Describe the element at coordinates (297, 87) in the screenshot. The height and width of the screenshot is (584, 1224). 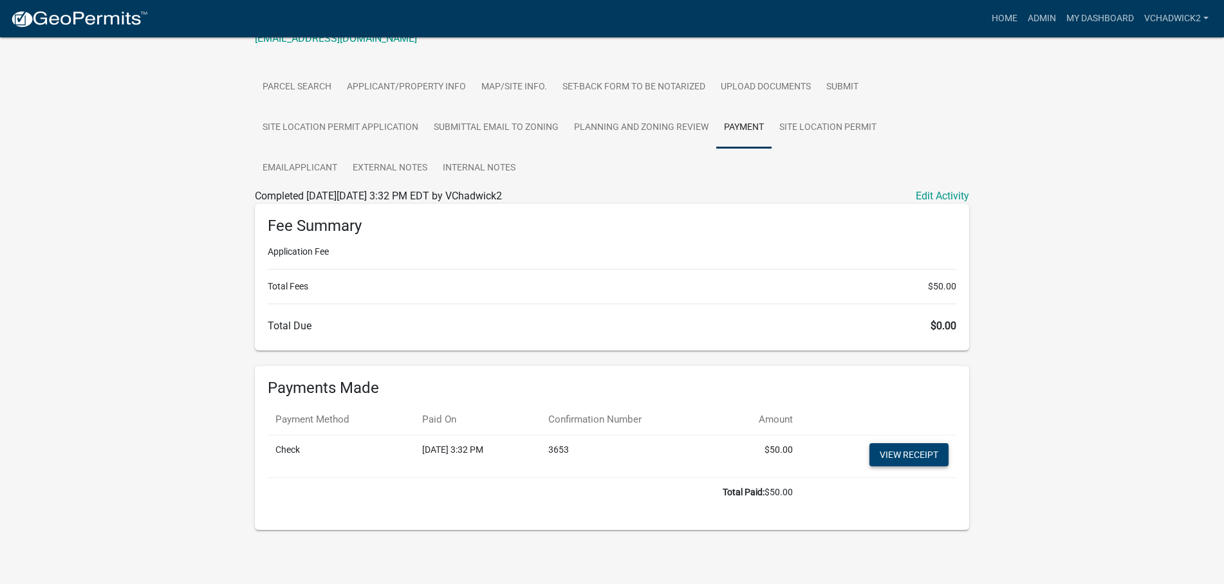
I see `a: Parcel search` at that location.